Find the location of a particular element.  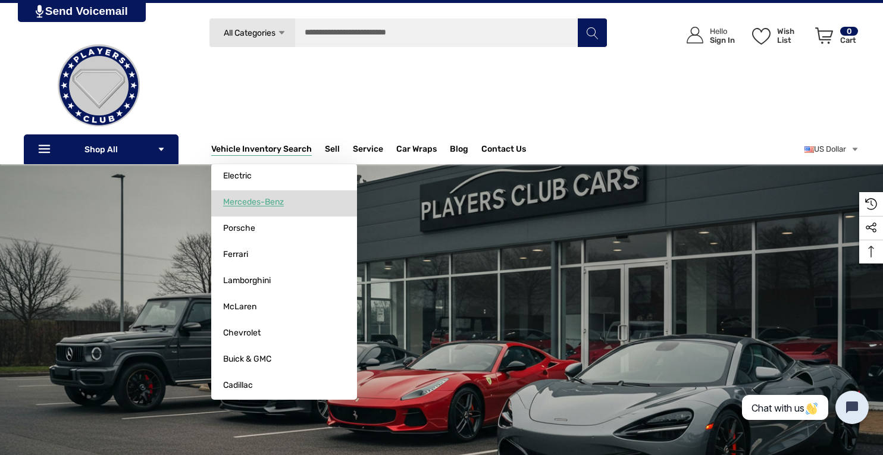

a: Blog is located at coordinates (459, 151).